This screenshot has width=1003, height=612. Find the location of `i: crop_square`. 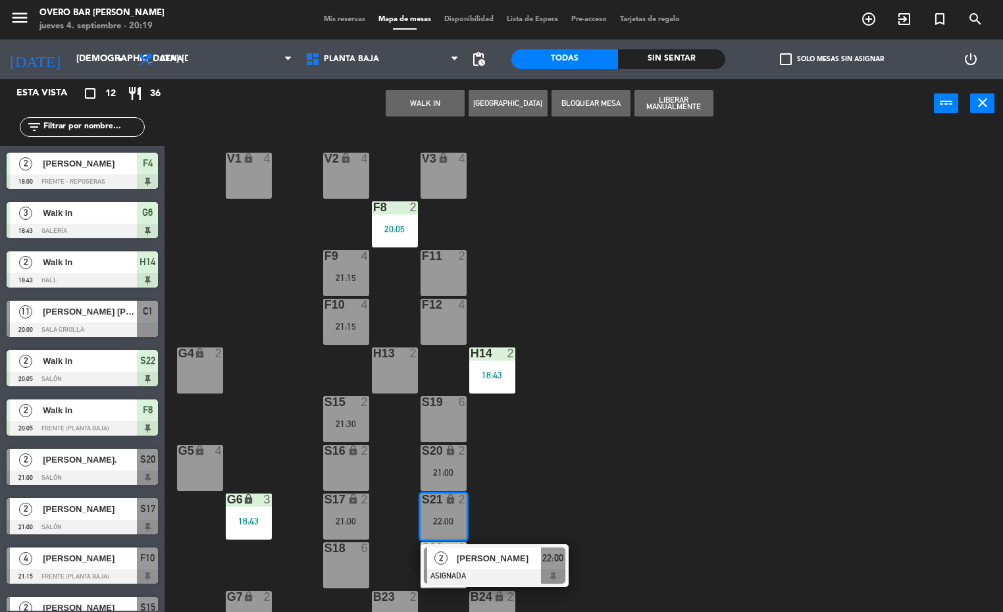

i: crop_square is located at coordinates (90, 93).